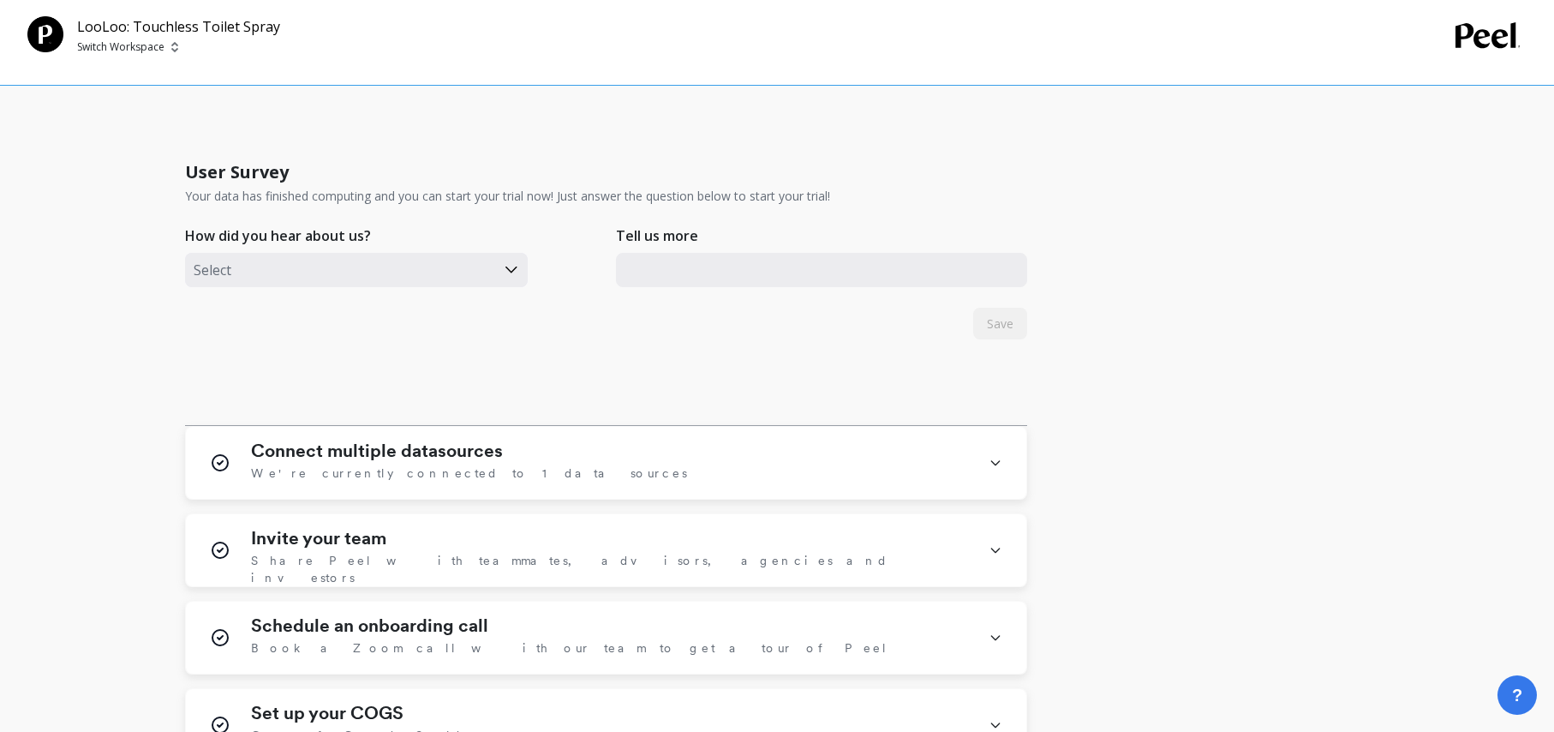 The image size is (1554, 732). What do you see at coordinates (121, 47) in the screenshot?
I see `p: Switch Workspace` at bounding box center [121, 47].